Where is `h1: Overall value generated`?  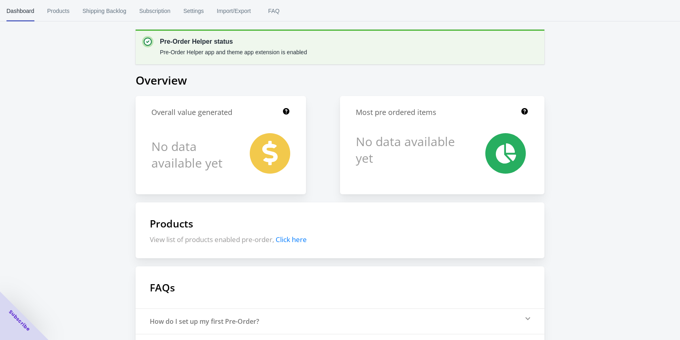
h1: Overall value generated is located at coordinates (192, 112).